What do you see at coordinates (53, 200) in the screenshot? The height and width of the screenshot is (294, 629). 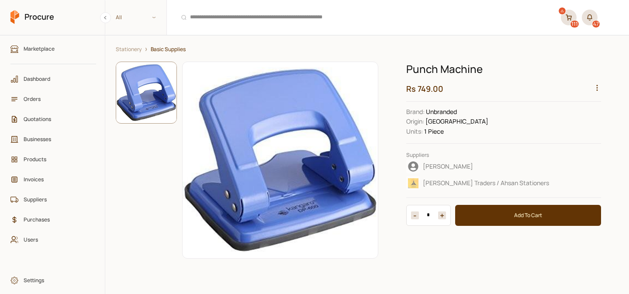 I see `a: Suppliers` at bounding box center [53, 200].